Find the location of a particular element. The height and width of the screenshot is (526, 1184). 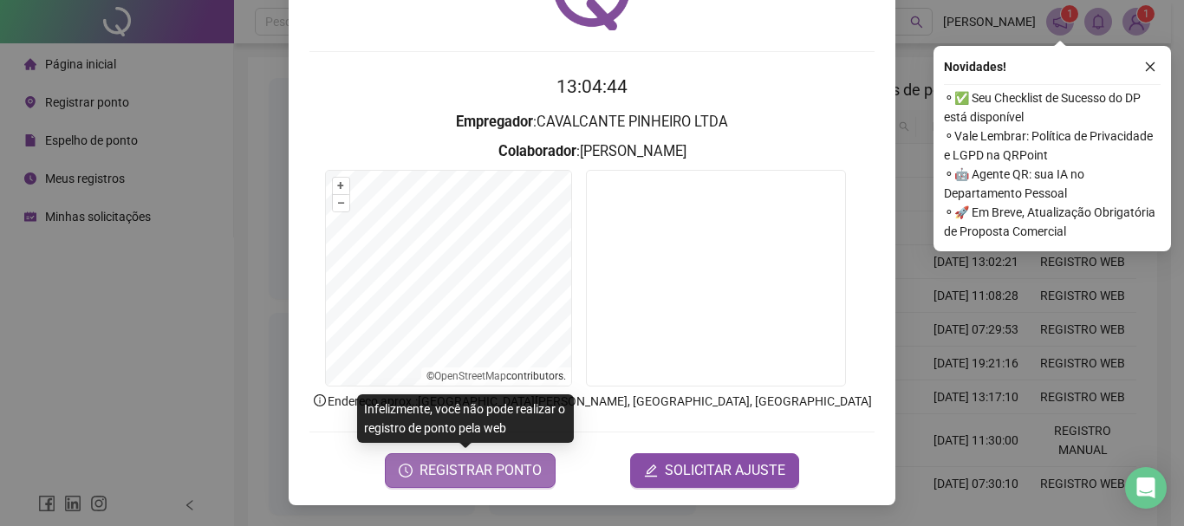

a: OpenStreetMap is located at coordinates (470, 376).